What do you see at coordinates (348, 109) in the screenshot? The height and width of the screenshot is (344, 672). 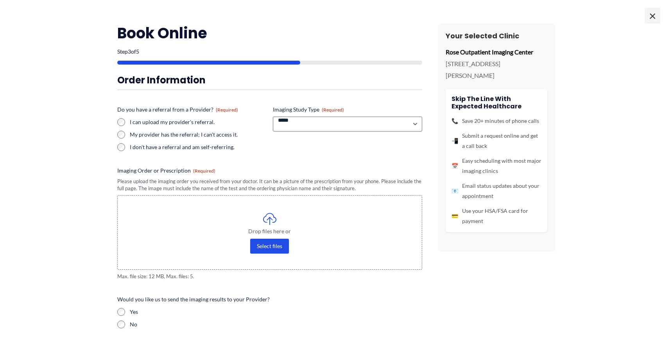 I see `label: Imaging Study Type` at bounding box center [348, 109].